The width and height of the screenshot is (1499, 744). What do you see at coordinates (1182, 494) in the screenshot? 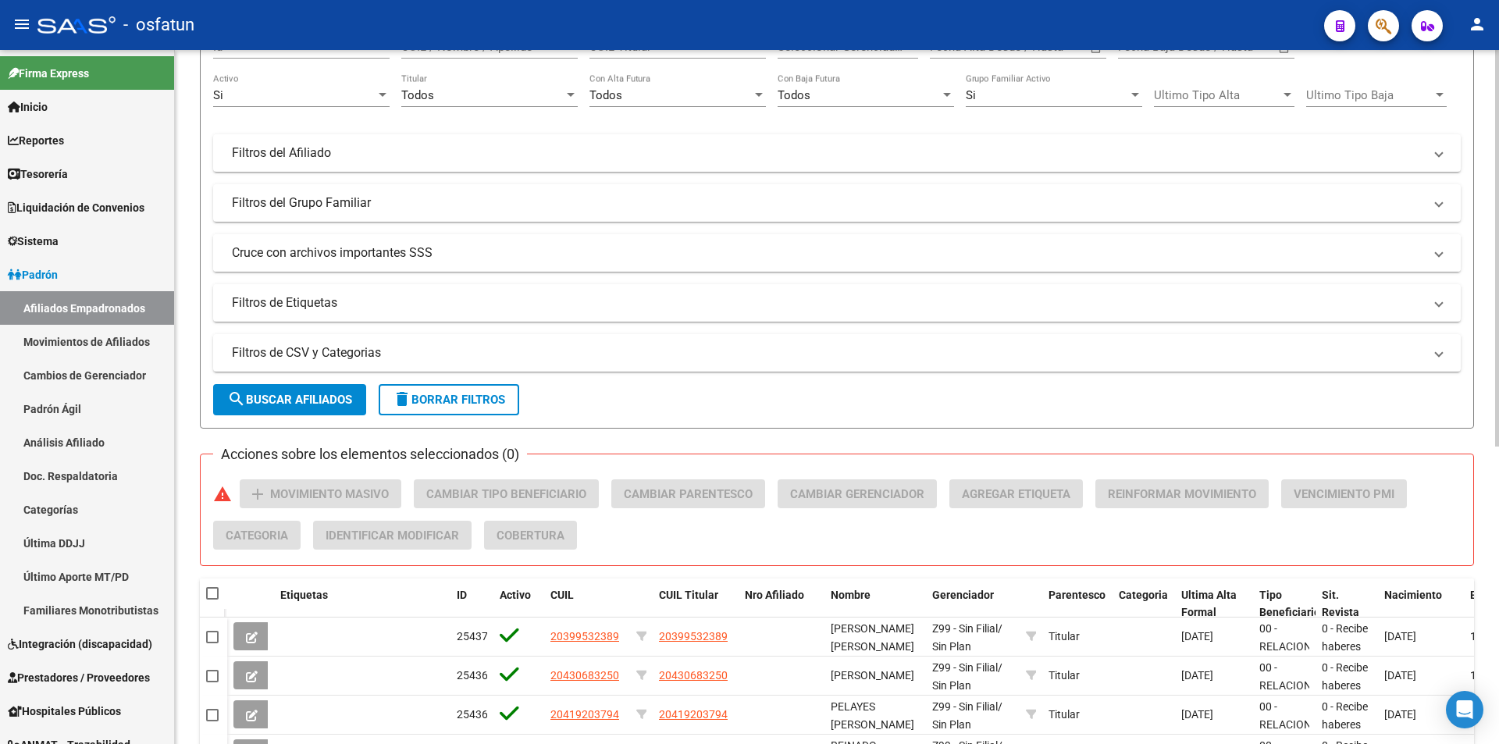
I see `span: Reinformar Movimiento` at bounding box center [1182, 494].